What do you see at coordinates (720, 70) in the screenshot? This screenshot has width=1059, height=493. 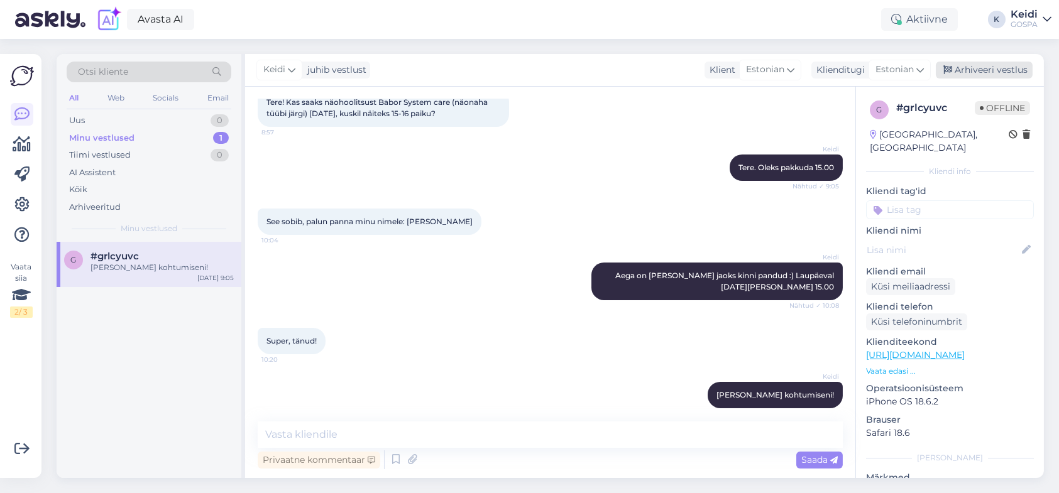 I see `div: Klient` at bounding box center [720, 70].